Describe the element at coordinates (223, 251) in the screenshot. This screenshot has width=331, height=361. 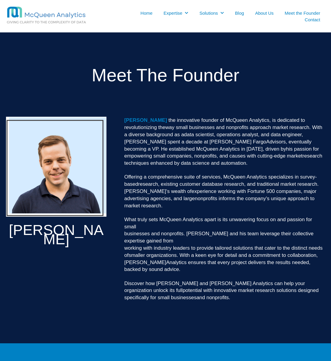
I see `span: working with industry leaders to provide tailored solutions that cater to the distinct needs of` at that location.